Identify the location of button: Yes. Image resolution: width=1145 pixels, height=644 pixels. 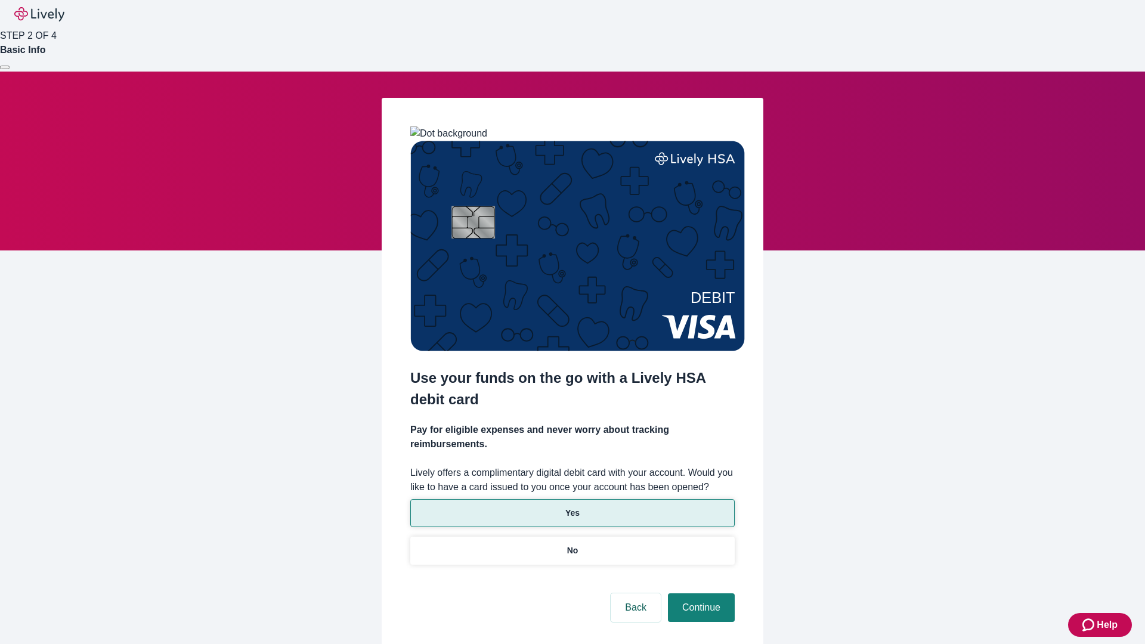
(572, 513).